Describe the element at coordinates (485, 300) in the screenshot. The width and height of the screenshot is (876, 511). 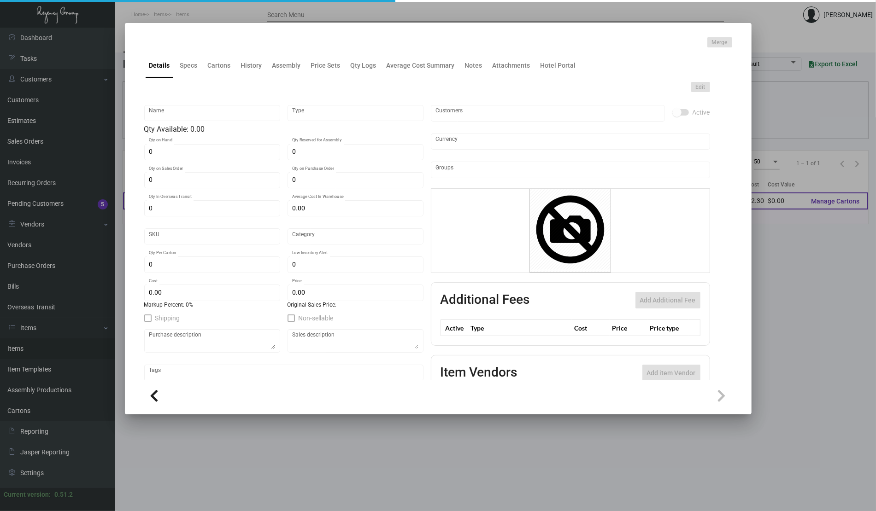
I see `h2: Additional Fees` at that location.